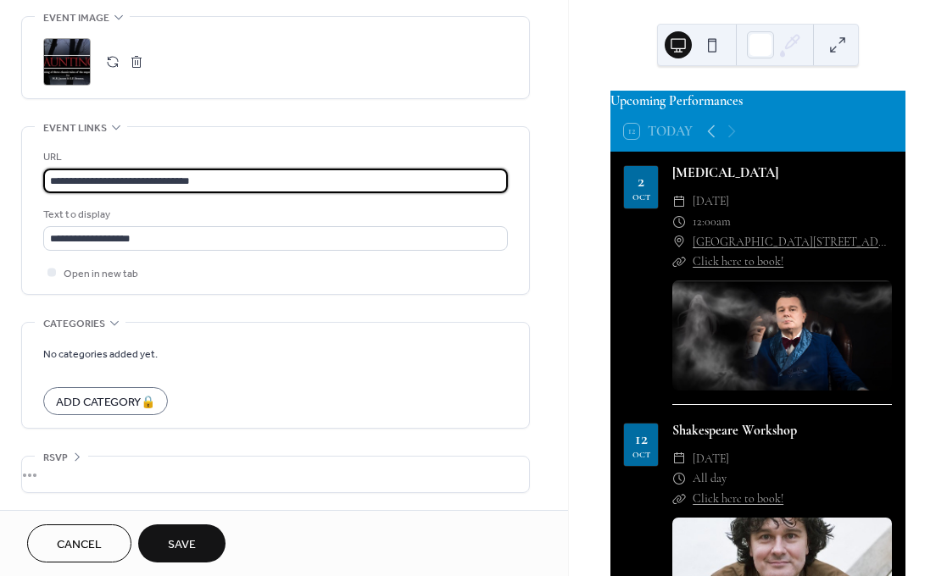 The image size is (947, 576). I want to click on div: Text to display, so click(274, 214).